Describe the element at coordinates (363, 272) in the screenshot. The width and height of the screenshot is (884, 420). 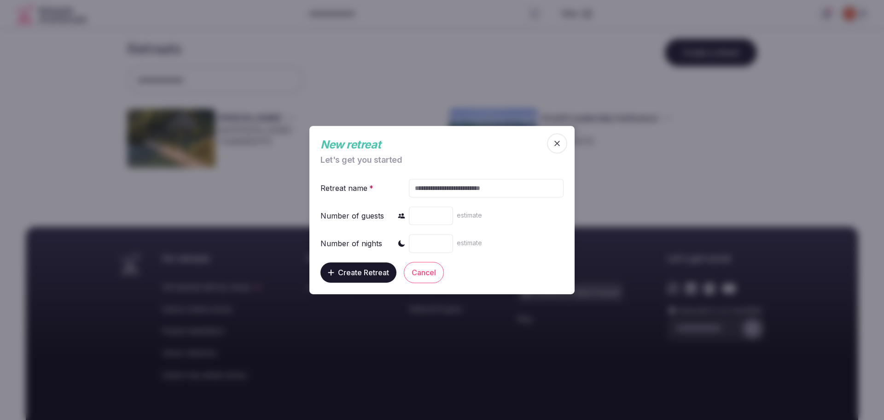
I see `span: Create Retreat` at that location.